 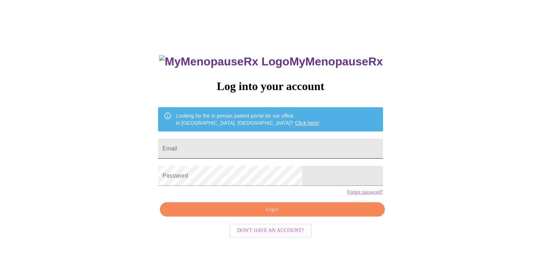 I want to click on a: Don't have an account?, so click(x=270, y=230).